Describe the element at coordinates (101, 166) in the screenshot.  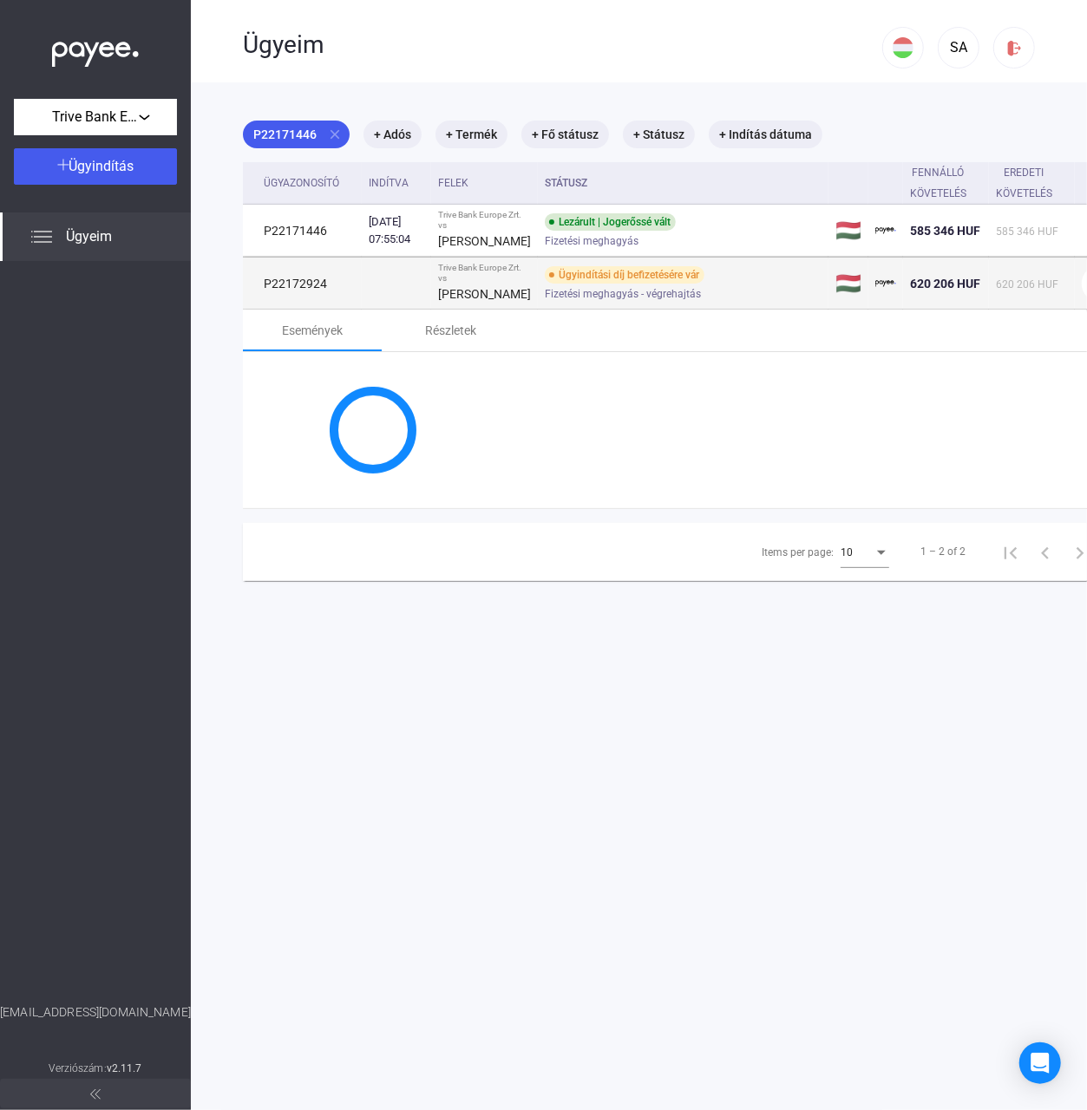
I see `span: Ügyindítás` at that location.